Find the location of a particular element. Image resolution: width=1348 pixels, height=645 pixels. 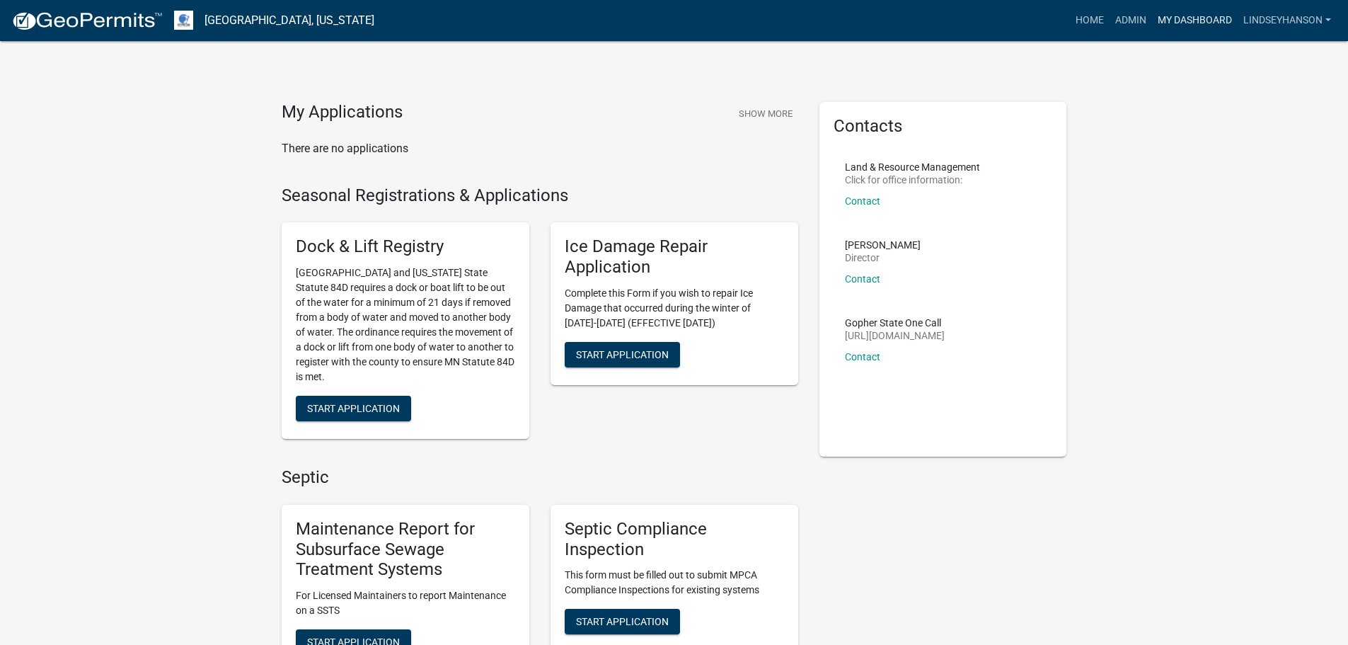

h4: Septic is located at coordinates (540, 477).